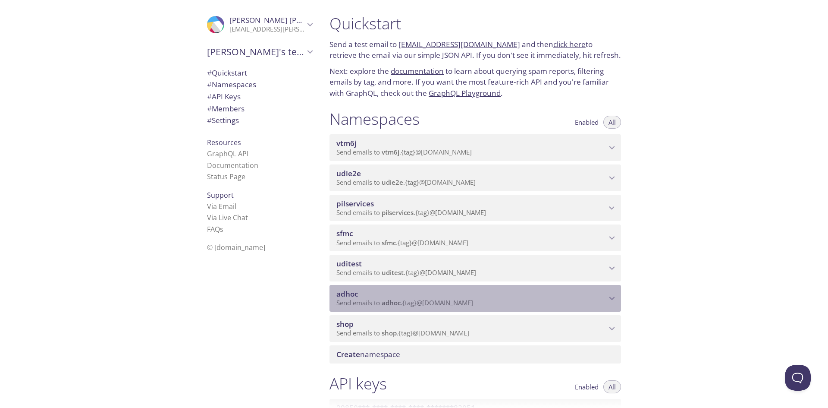 The width and height of the screenshot is (828, 408). Describe the element at coordinates (215, 229) in the screenshot. I see `a: FAQ` at that location.